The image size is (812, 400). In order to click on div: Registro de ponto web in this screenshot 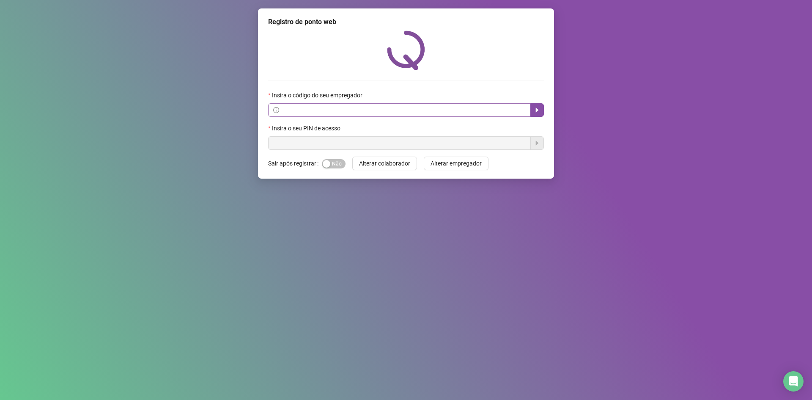, I will do `click(406, 22)`.